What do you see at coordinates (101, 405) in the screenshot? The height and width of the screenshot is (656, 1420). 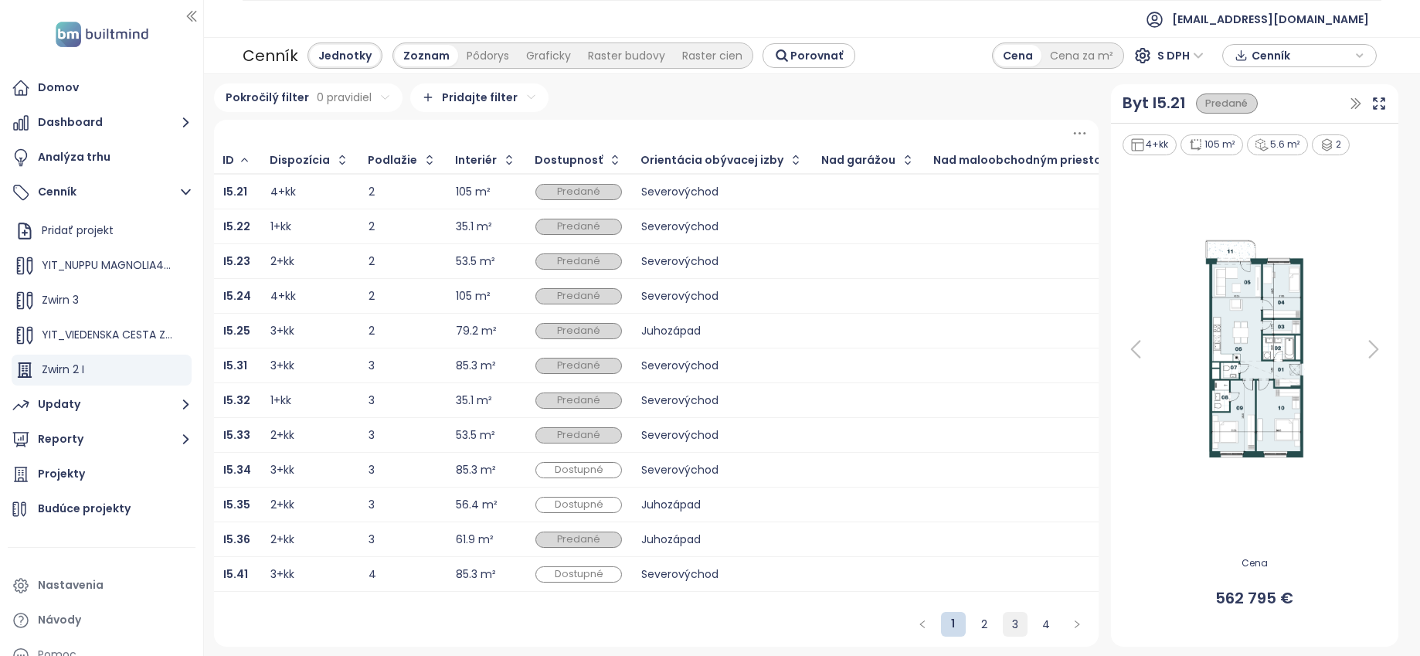 I see `button: Updaty` at bounding box center [101, 405].